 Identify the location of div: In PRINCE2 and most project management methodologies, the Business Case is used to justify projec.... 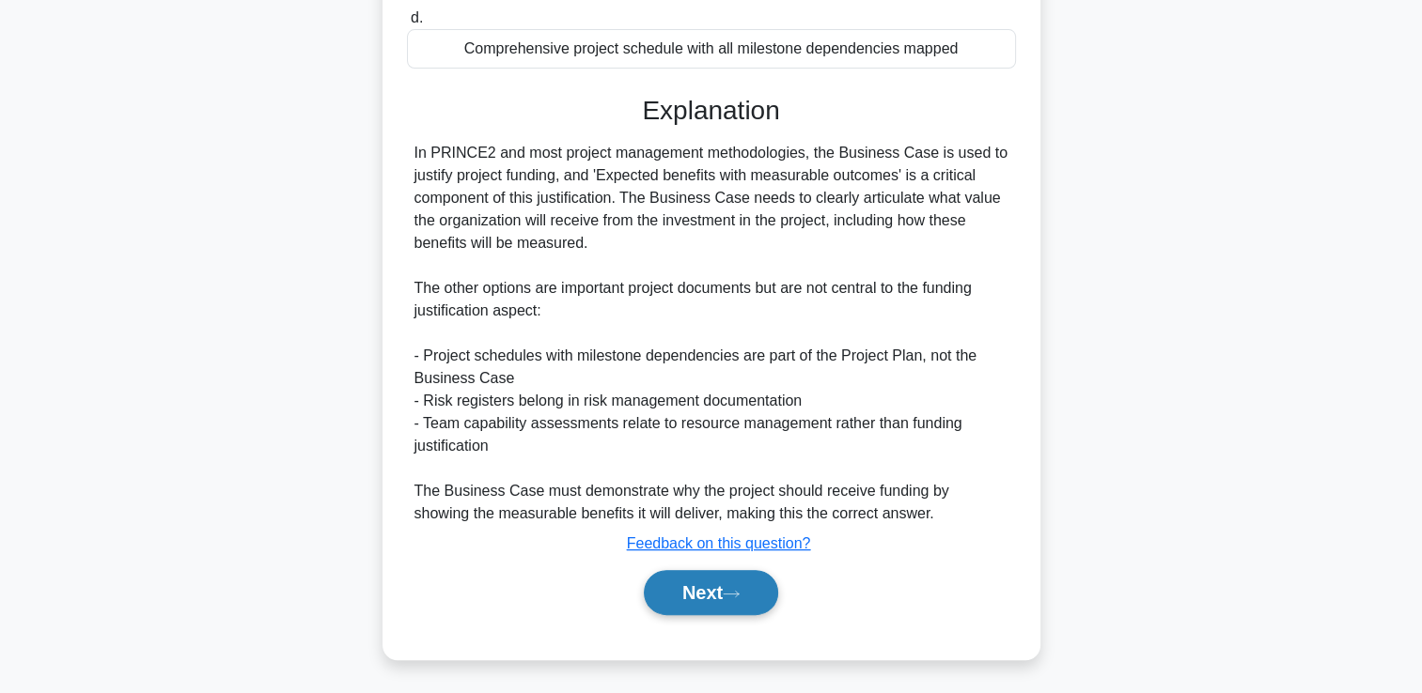
(711, 334).